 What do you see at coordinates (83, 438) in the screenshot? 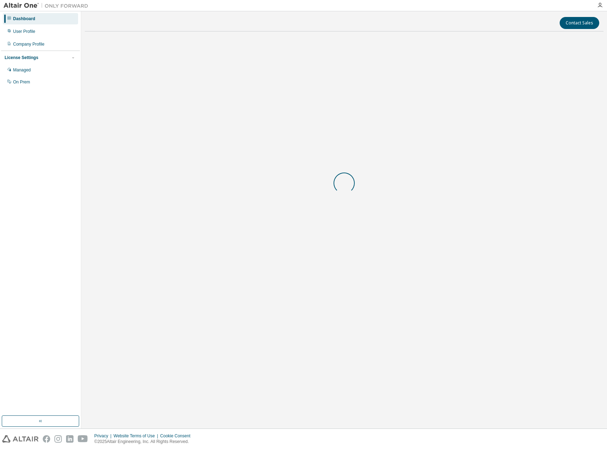
I see `img: youtube.svg` at bounding box center [83, 438].